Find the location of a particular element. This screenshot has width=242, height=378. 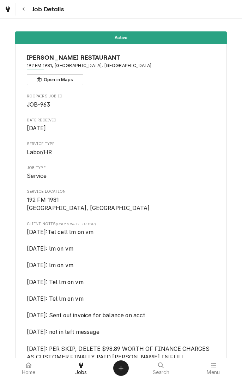

div: Job Type is located at coordinates (121, 173).